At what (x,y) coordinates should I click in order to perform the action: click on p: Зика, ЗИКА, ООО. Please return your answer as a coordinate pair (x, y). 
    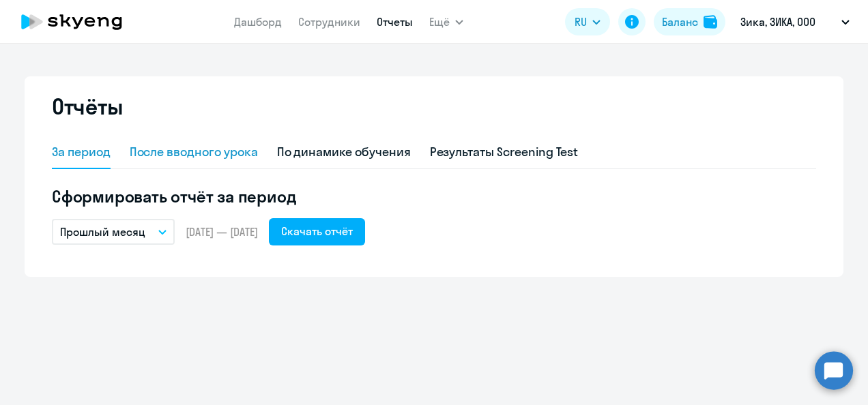
    Looking at the image, I should click on (778, 22).